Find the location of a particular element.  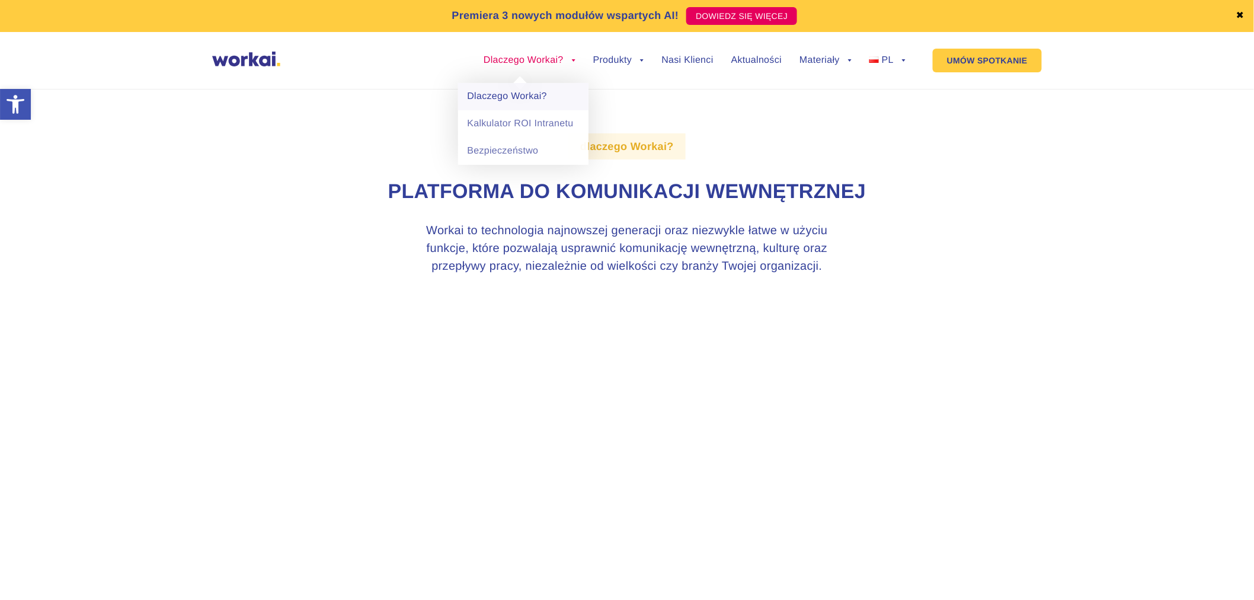

h1: Platforma do komunikacji wewnętrznej is located at coordinates (627, 192).